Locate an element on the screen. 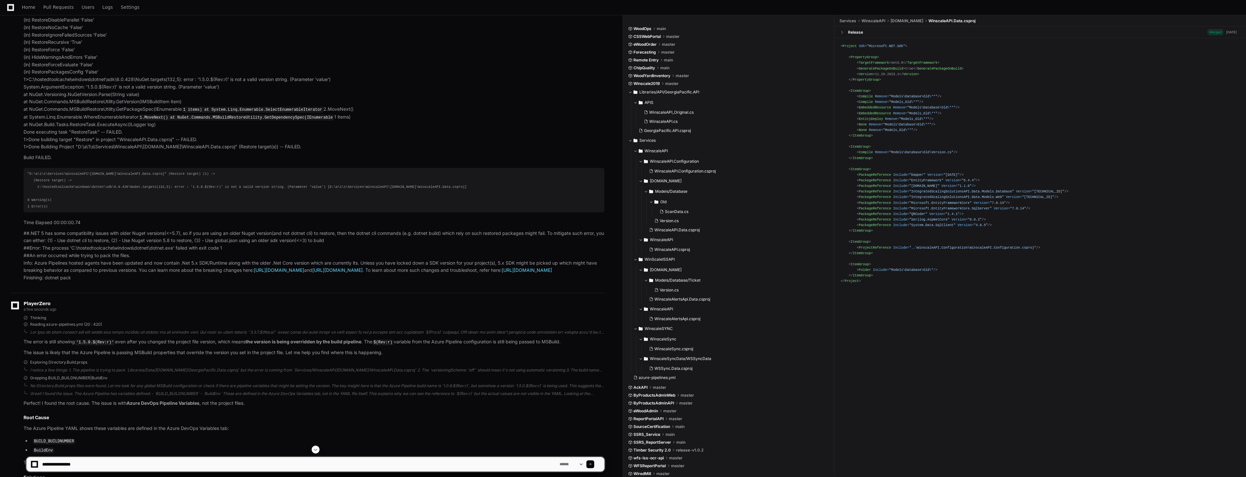 The height and width of the screenshot is (477, 1246). button: WinscaleAPI.cs is located at coordinates (733, 122).